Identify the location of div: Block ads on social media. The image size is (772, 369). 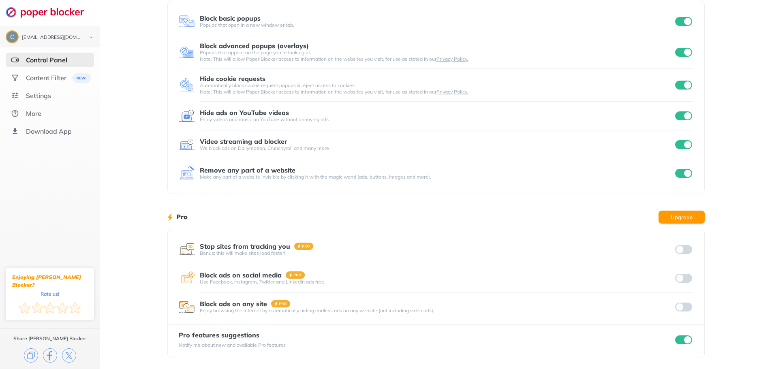
(241, 275).